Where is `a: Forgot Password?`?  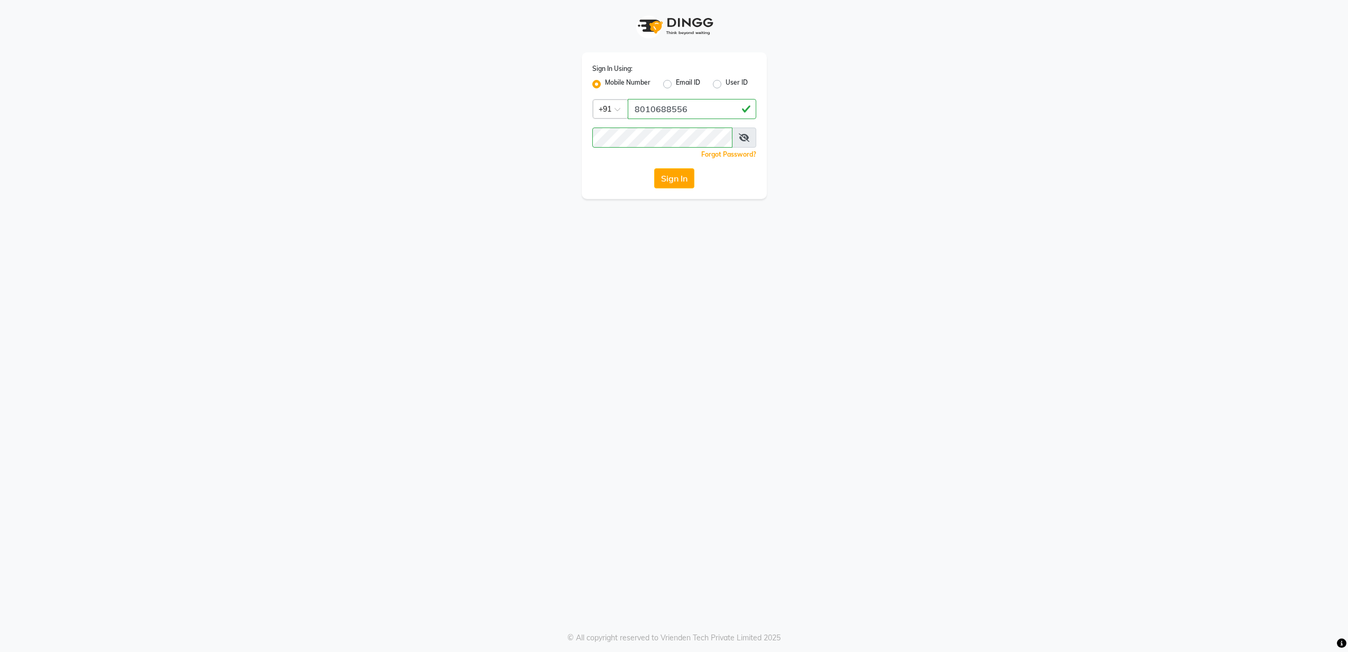
a: Forgot Password? is located at coordinates (729, 154).